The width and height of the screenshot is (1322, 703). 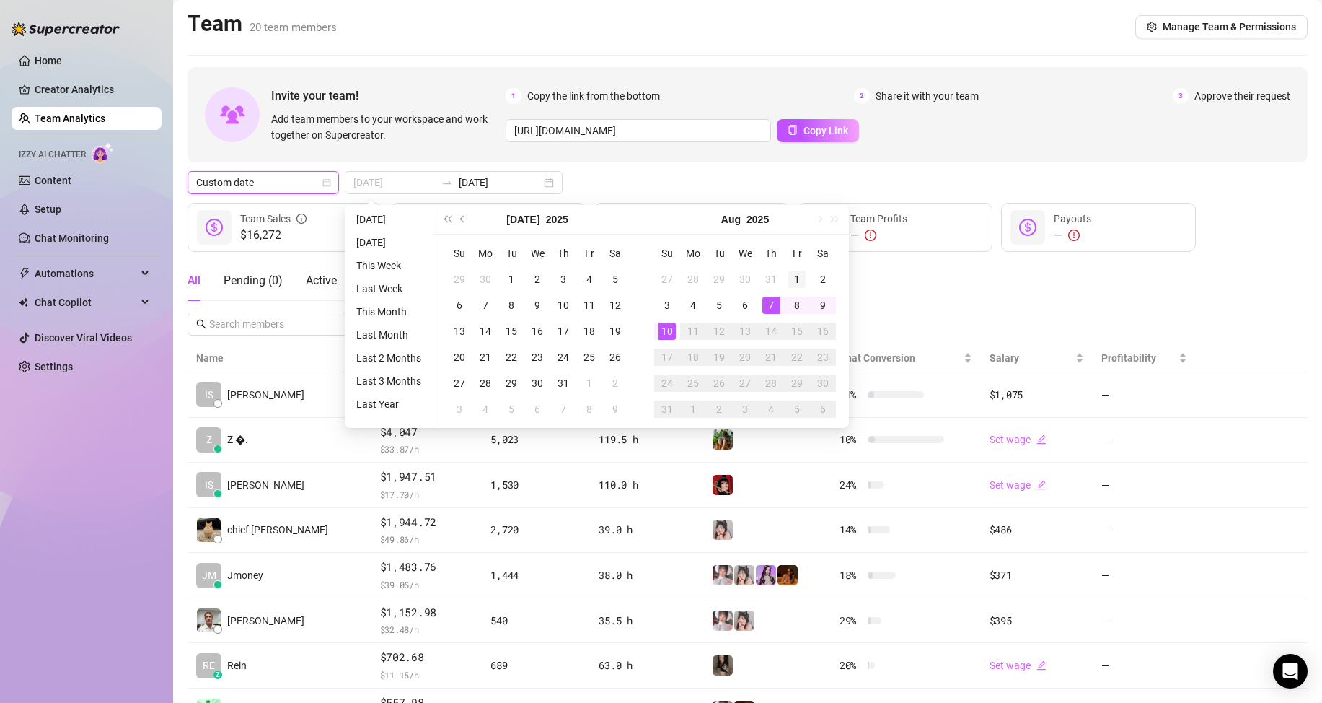 I want to click on td: 2025-09-06, so click(x=823, y=409).